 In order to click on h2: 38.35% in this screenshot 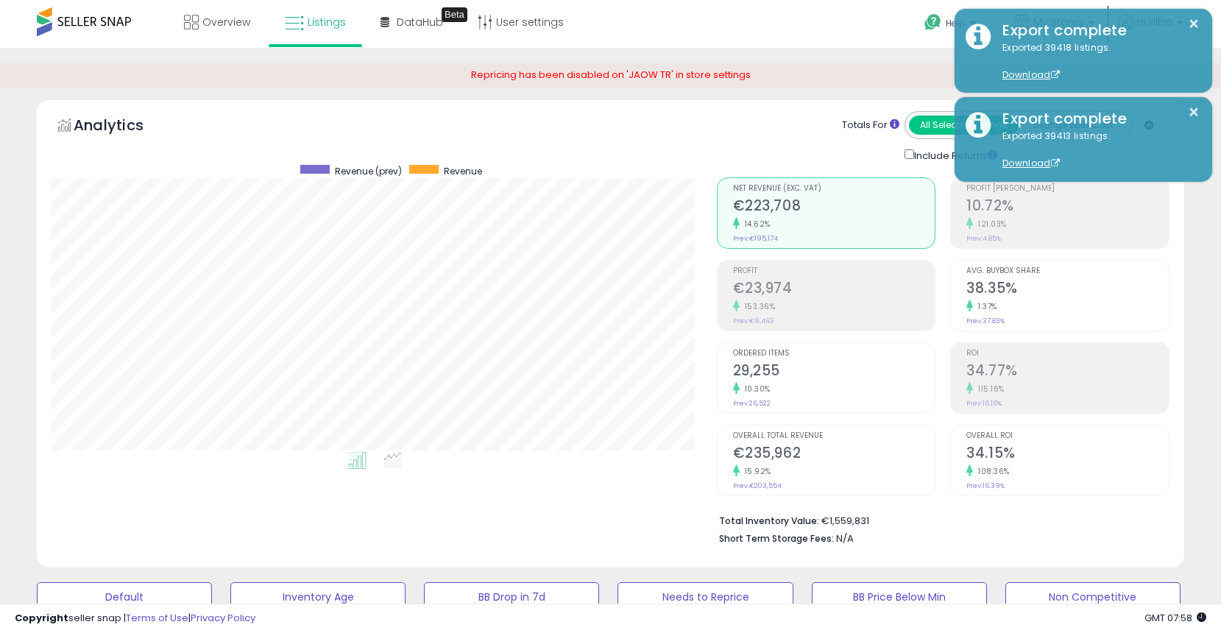, I will do `click(1067, 289)`.